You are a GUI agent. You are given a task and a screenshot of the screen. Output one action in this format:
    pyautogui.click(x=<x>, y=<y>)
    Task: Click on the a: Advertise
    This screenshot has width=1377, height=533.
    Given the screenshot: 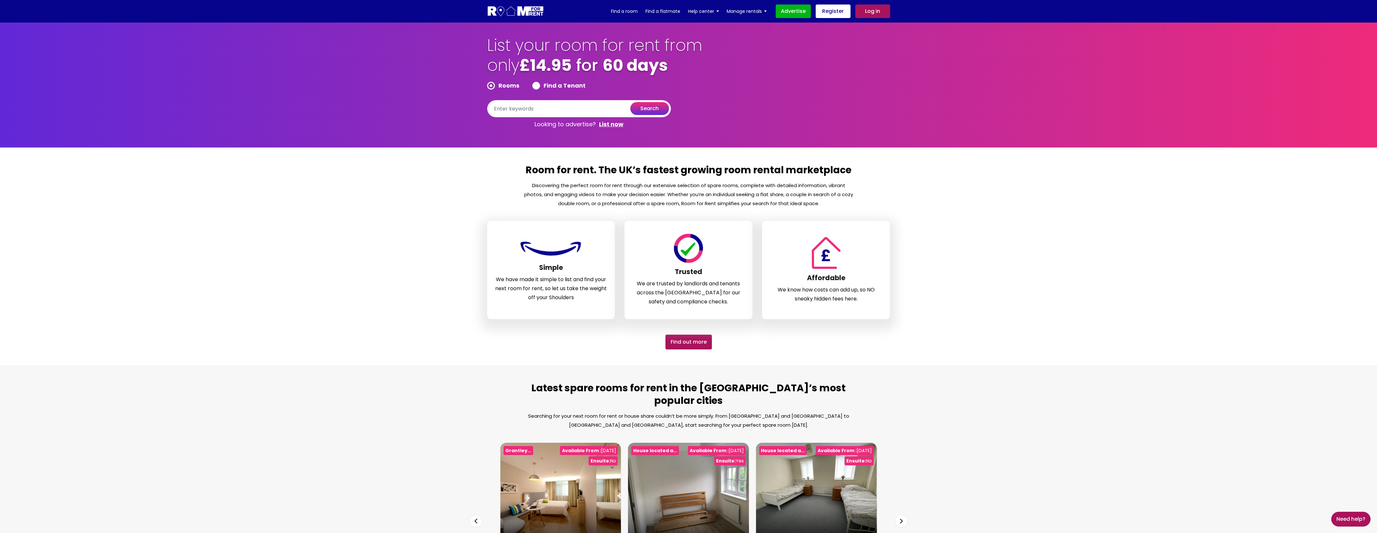 What is the action you would take?
    pyautogui.click(x=793, y=11)
    